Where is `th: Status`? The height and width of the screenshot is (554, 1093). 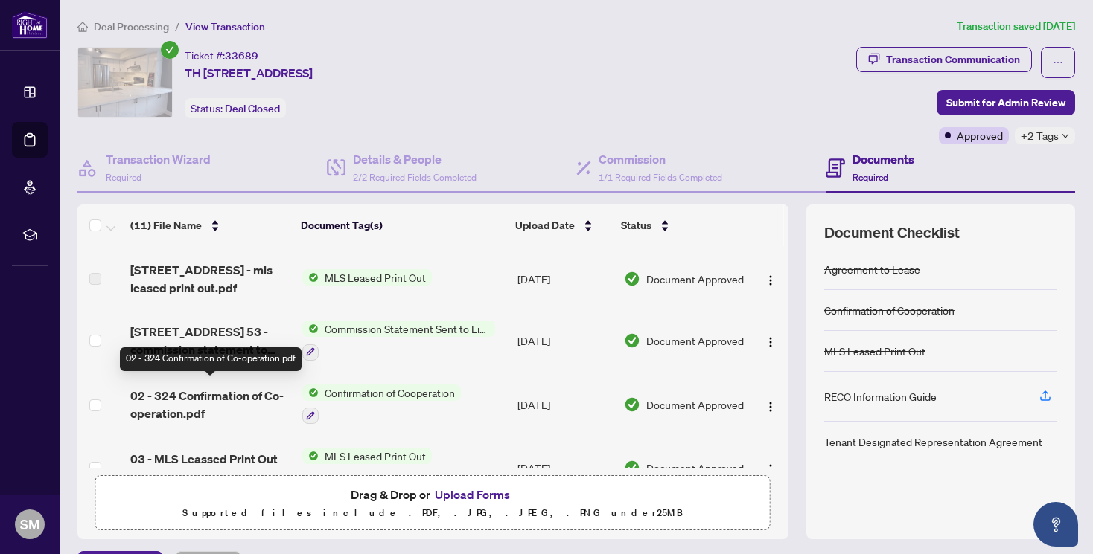 th: Status is located at coordinates (680, 226).